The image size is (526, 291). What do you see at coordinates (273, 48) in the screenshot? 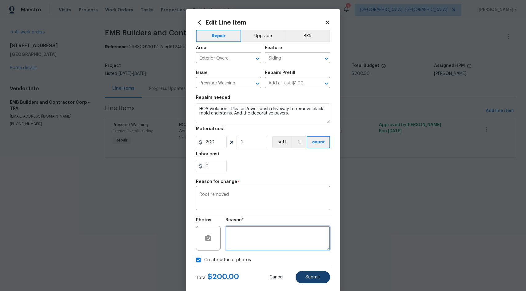
I see `h5: Feature` at bounding box center [273, 48].